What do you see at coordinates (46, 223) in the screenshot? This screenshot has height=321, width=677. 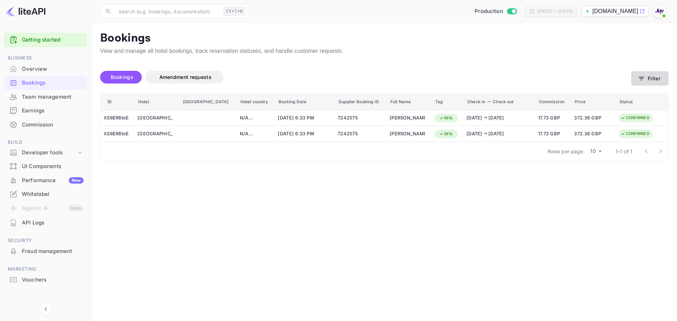 I see `a: API Logs` at bounding box center [46, 223].